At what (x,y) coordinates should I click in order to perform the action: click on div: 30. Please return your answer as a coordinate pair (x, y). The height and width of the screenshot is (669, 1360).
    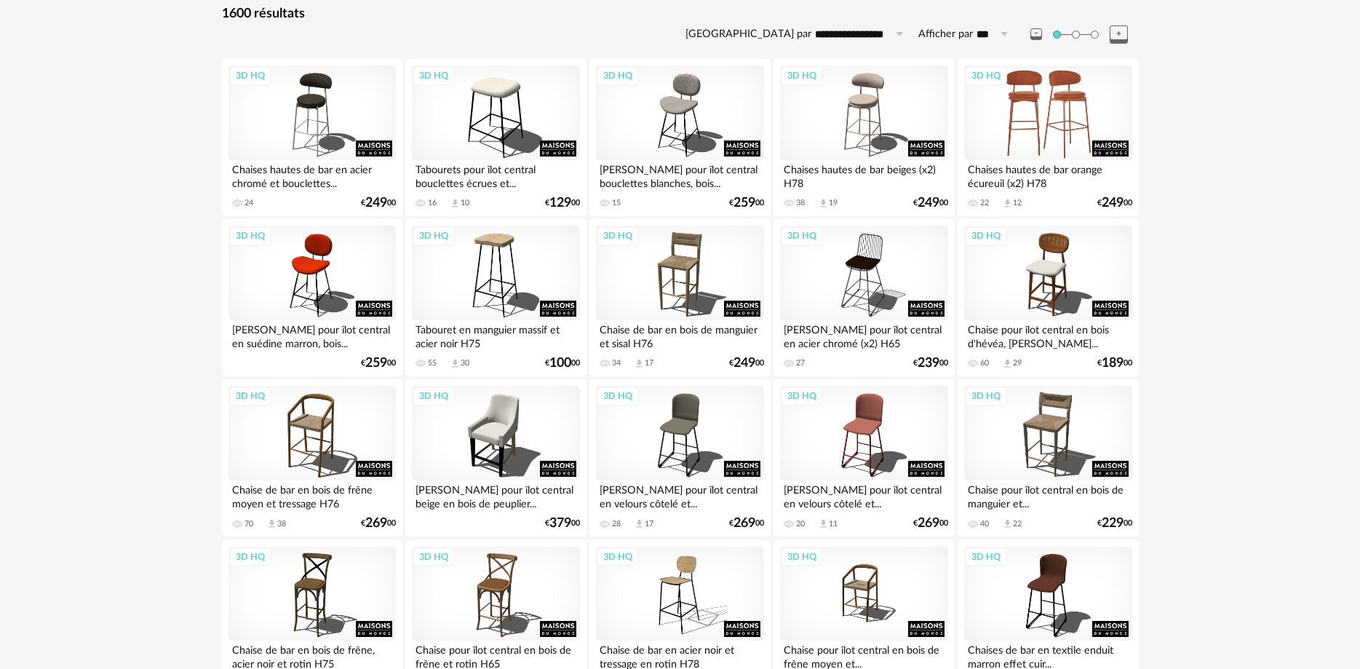
    Looking at the image, I should click on (465, 363).